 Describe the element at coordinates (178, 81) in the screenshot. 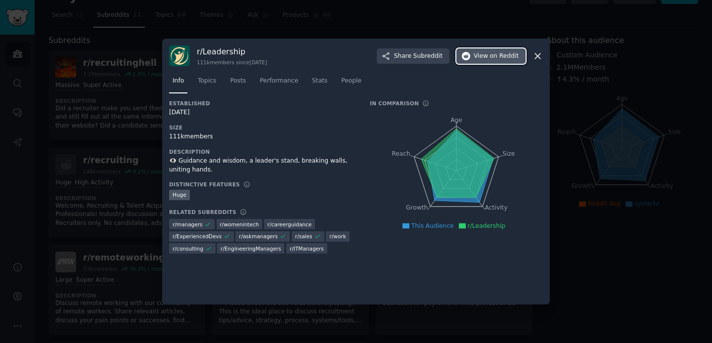

I see `span: Info` at that location.